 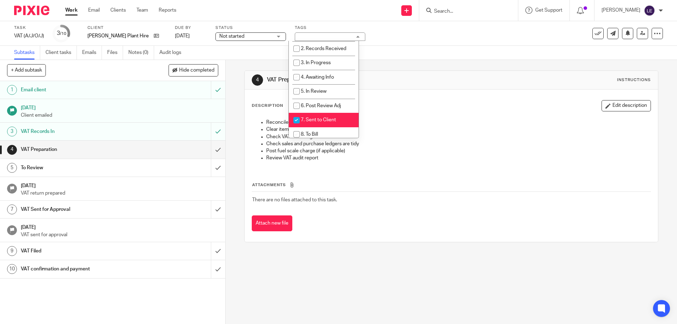 What do you see at coordinates (12, 168) in the screenshot?
I see `div: 5` at bounding box center [12, 168].